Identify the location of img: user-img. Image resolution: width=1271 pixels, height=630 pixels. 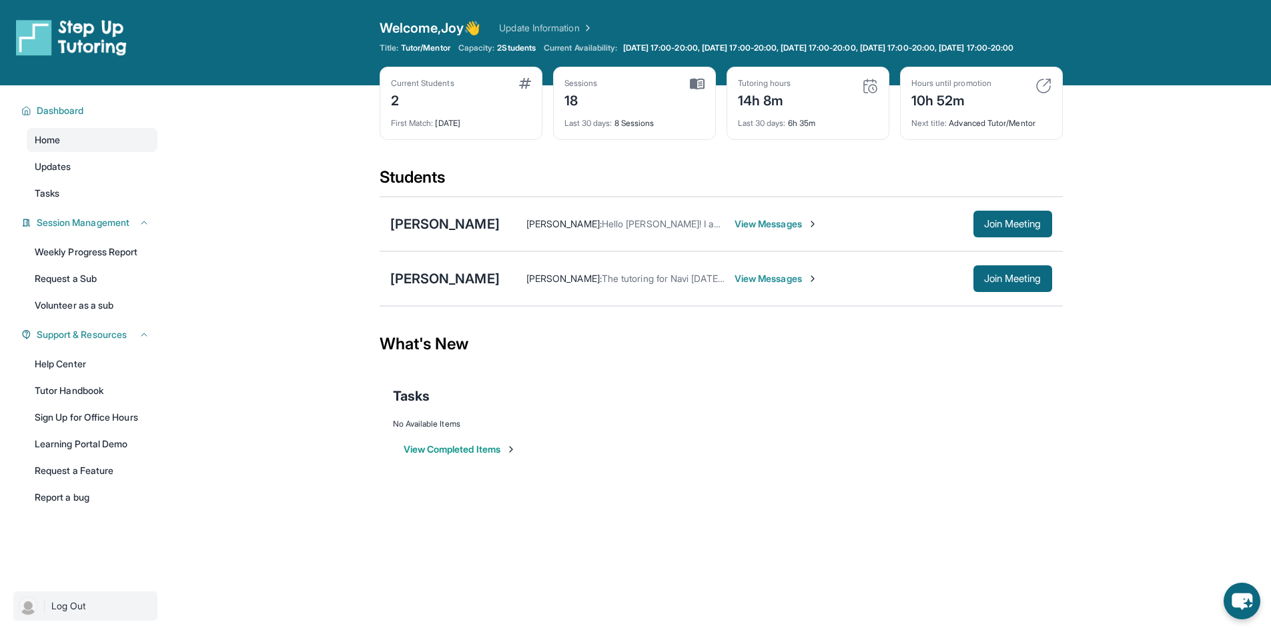
(28, 606).